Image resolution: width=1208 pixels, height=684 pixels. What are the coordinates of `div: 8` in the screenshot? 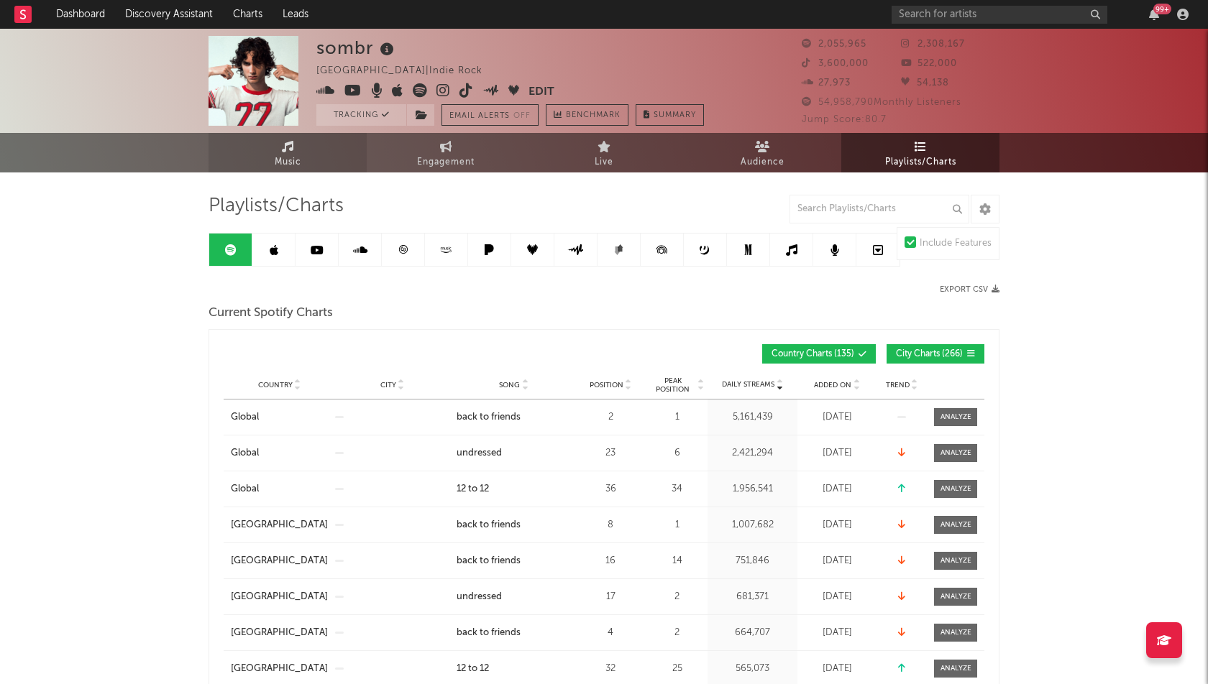 It's located at (610, 526).